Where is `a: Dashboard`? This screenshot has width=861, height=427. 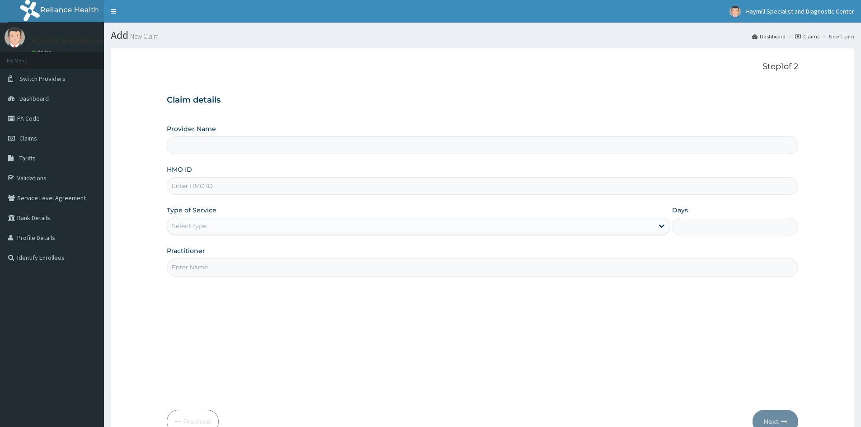
a: Dashboard is located at coordinates (768, 36).